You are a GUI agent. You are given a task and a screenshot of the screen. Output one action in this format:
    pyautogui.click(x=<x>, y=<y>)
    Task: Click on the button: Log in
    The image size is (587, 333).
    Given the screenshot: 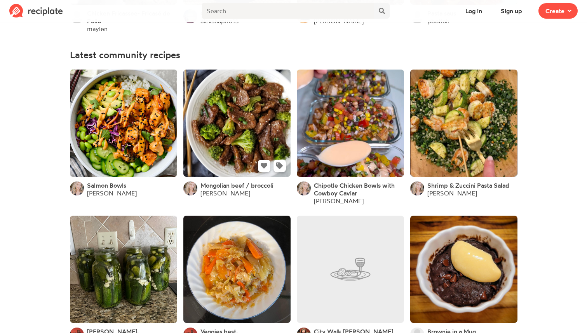 What is the action you would take?
    pyautogui.click(x=474, y=11)
    